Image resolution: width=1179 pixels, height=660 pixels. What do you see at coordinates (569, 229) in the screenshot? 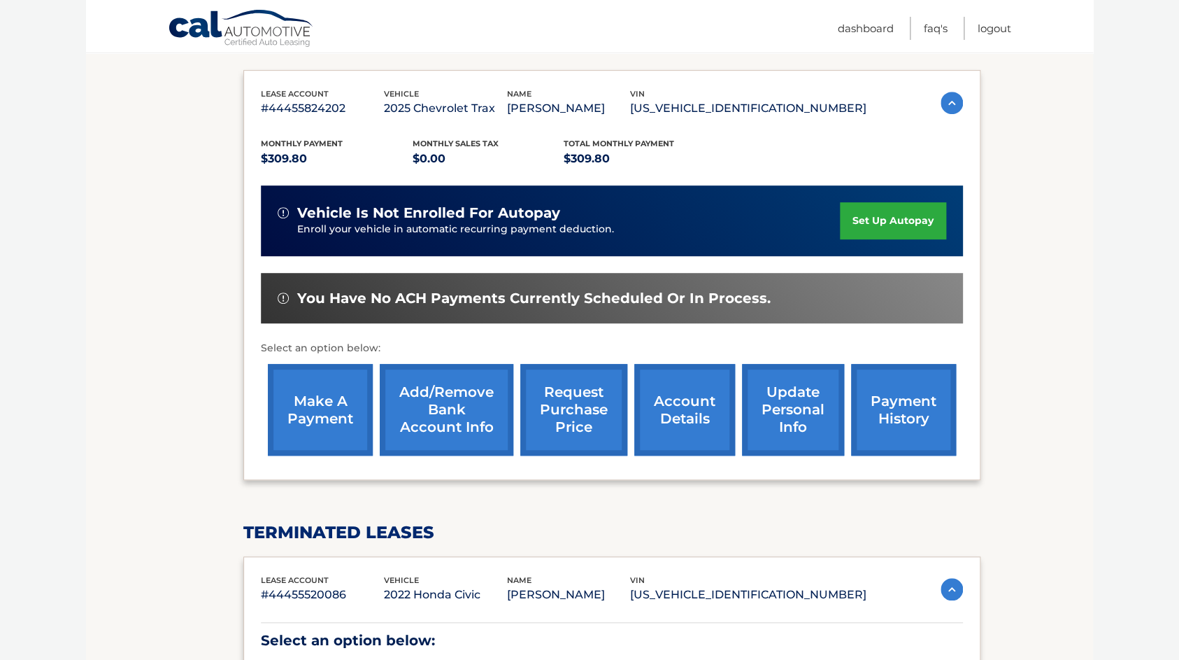
I see `p: Enroll your vehicle in automatic recurring payment deduction.` at bounding box center [569, 229].